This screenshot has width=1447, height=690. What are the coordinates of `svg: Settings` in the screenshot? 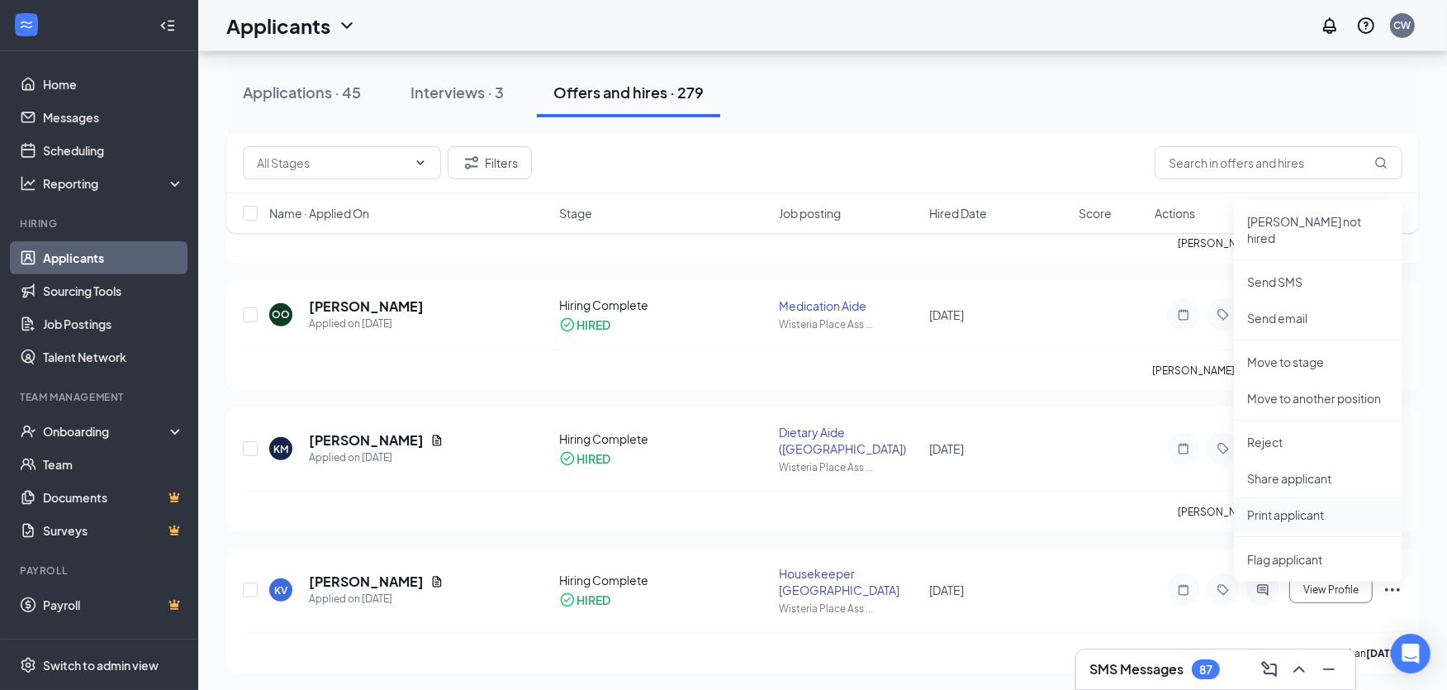 It's located at (28, 665).